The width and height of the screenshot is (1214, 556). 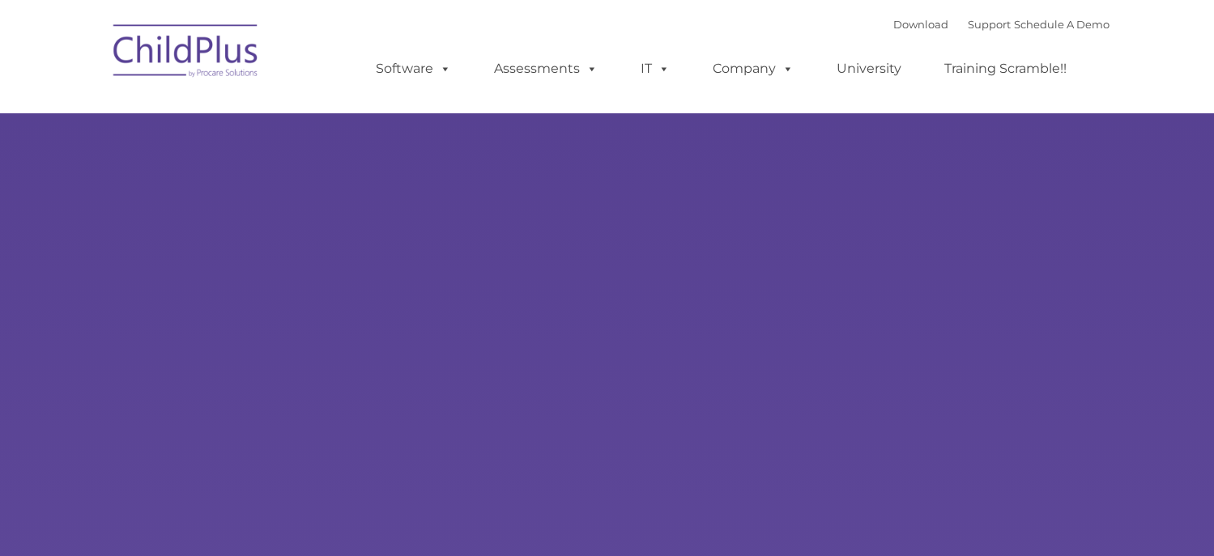 I want to click on a: Training Scramble!!, so click(x=1005, y=69).